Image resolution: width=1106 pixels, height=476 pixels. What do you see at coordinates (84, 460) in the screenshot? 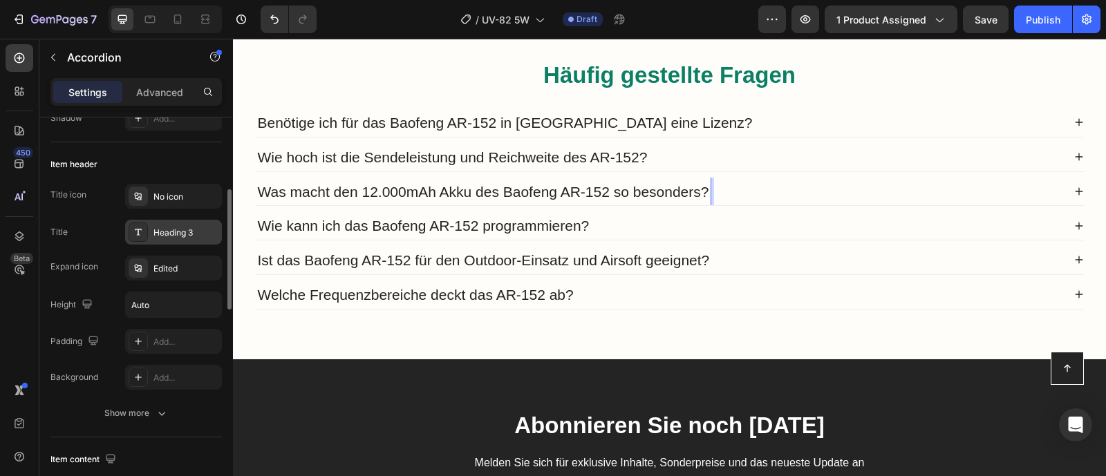
I see `div: Item content` at bounding box center [84, 460].